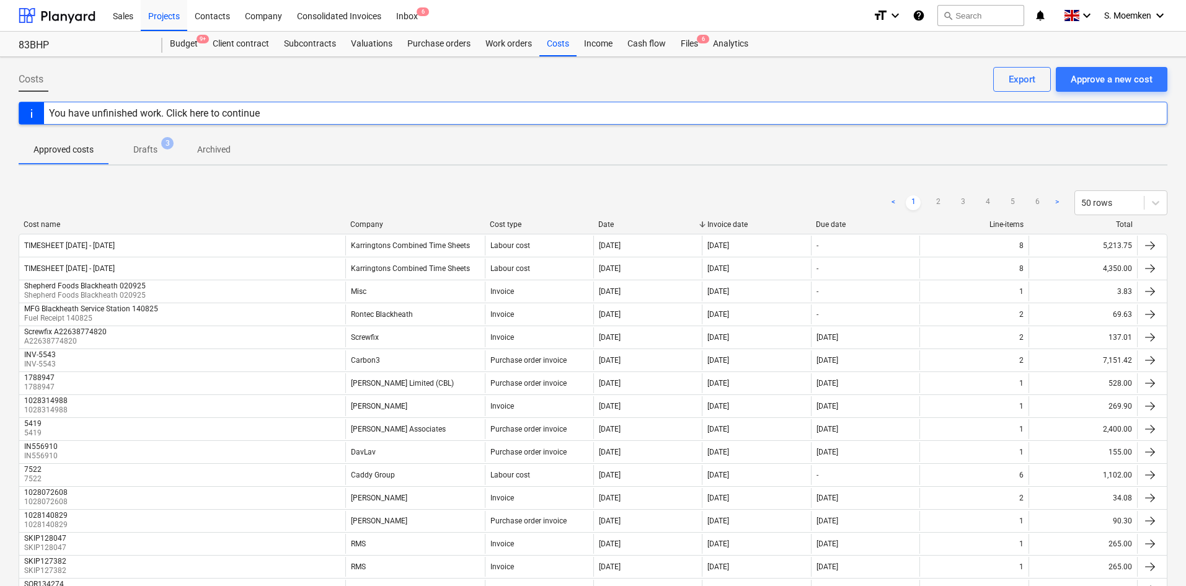 This screenshot has height=586, width=1186. Describe the element at coordinates (1082, 383) in the screenshot. I see `div: 528.00` at that location.